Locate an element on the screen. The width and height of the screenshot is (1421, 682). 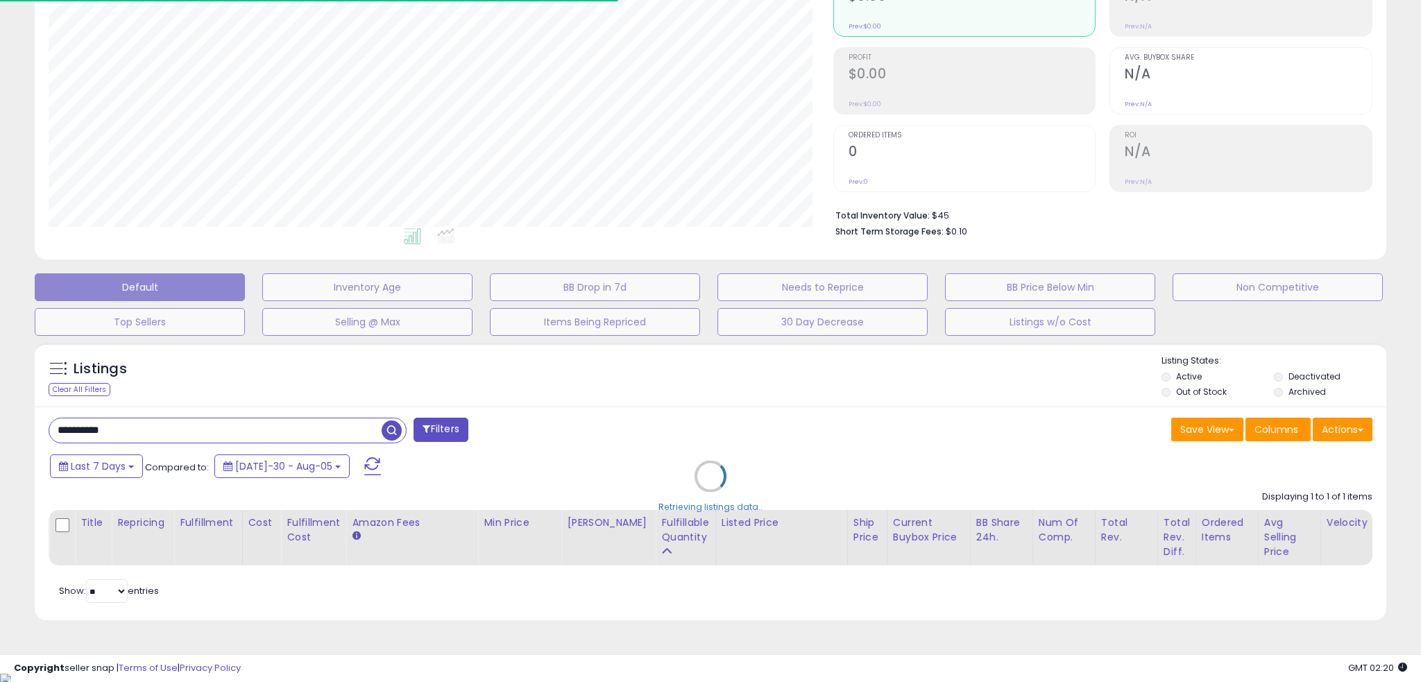
b: Total Inventory Value: is located at coordinates (883, 215).